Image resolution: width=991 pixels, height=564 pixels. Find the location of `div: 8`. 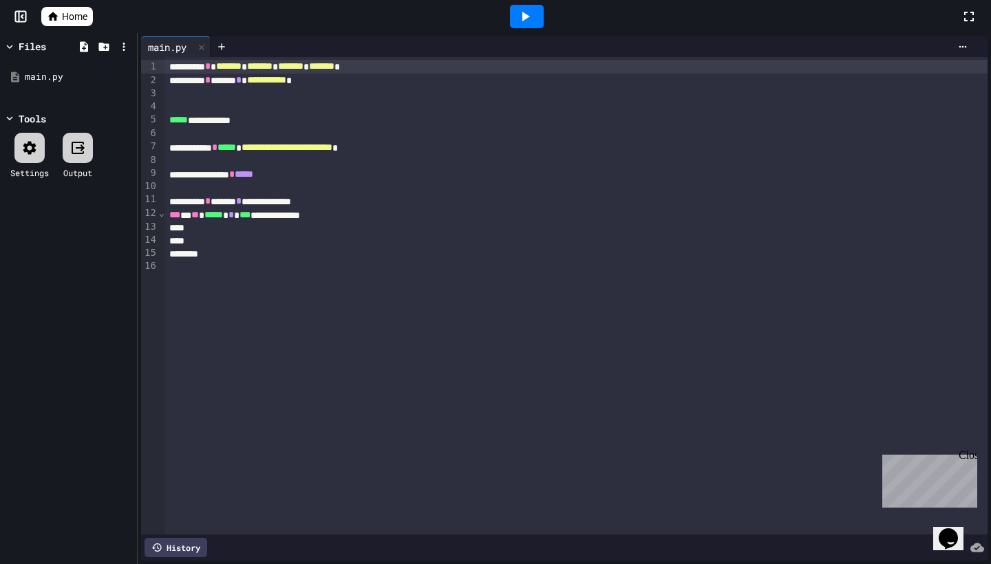

div: 8 is located at coordinates (149, 160).